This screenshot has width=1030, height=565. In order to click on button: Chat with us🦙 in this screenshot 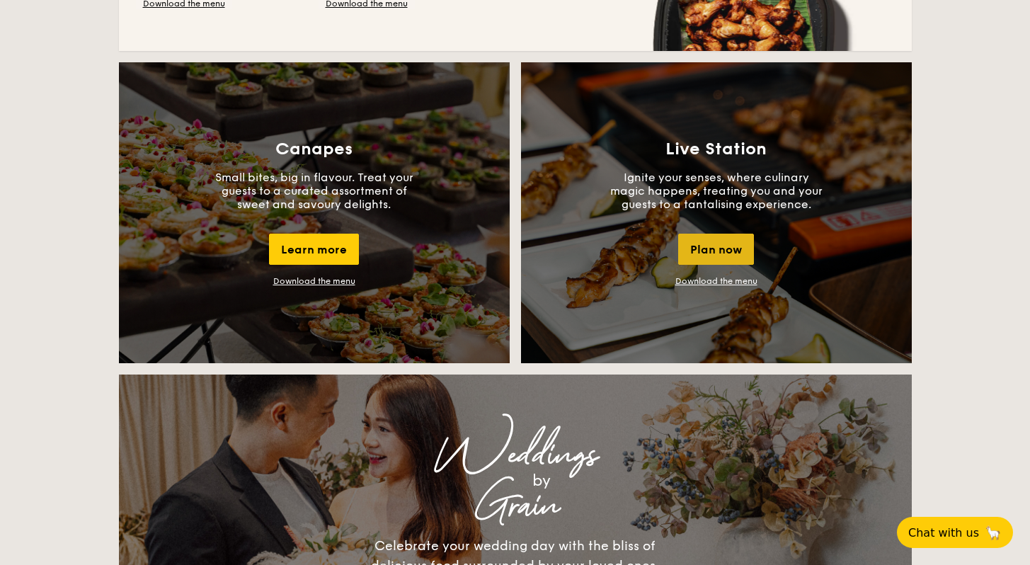, I will do `click(955, 532)`.